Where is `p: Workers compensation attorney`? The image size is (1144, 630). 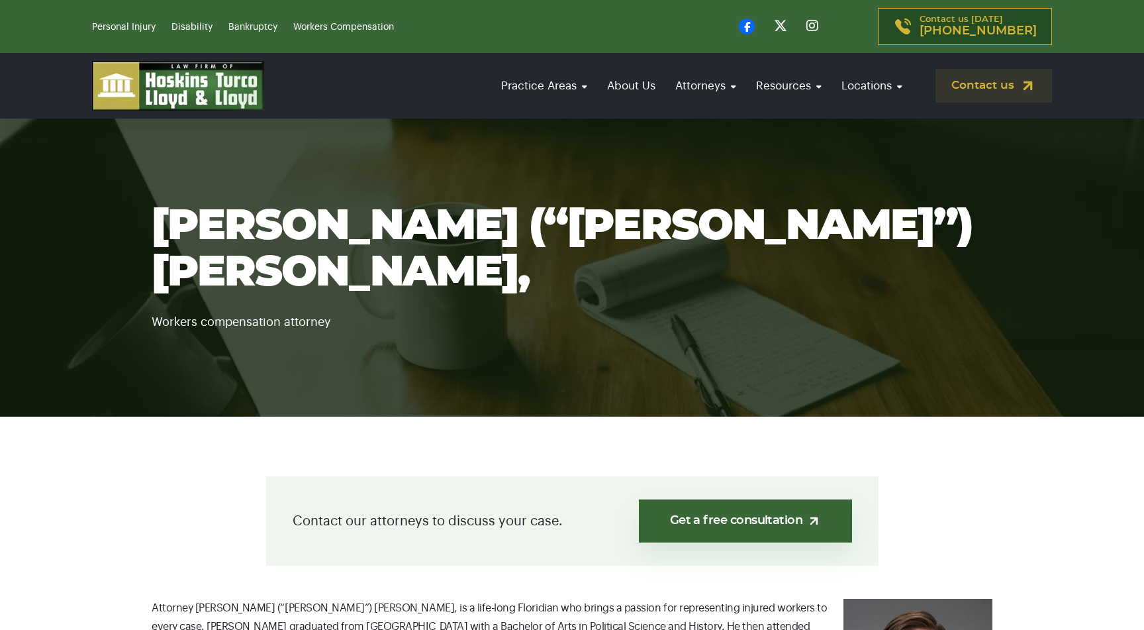
p: Workers compensation attorney is located at coordinates (572, 314).